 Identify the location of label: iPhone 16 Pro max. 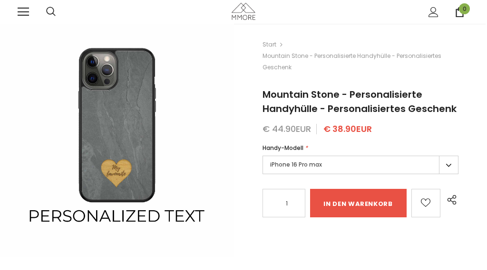
(360, 165).